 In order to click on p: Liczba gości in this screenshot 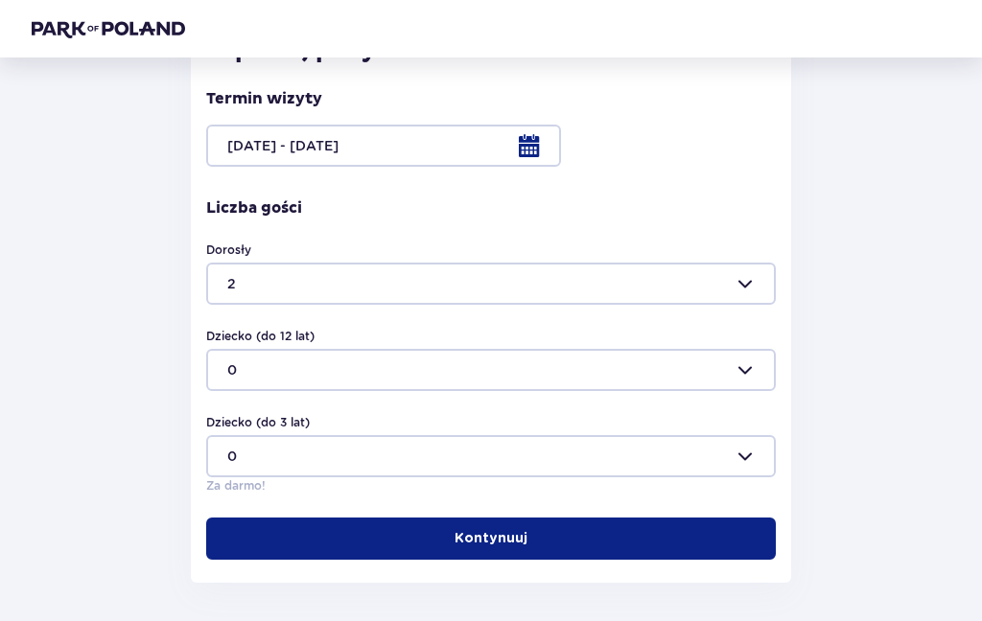, I will do `click(254, 208)`.